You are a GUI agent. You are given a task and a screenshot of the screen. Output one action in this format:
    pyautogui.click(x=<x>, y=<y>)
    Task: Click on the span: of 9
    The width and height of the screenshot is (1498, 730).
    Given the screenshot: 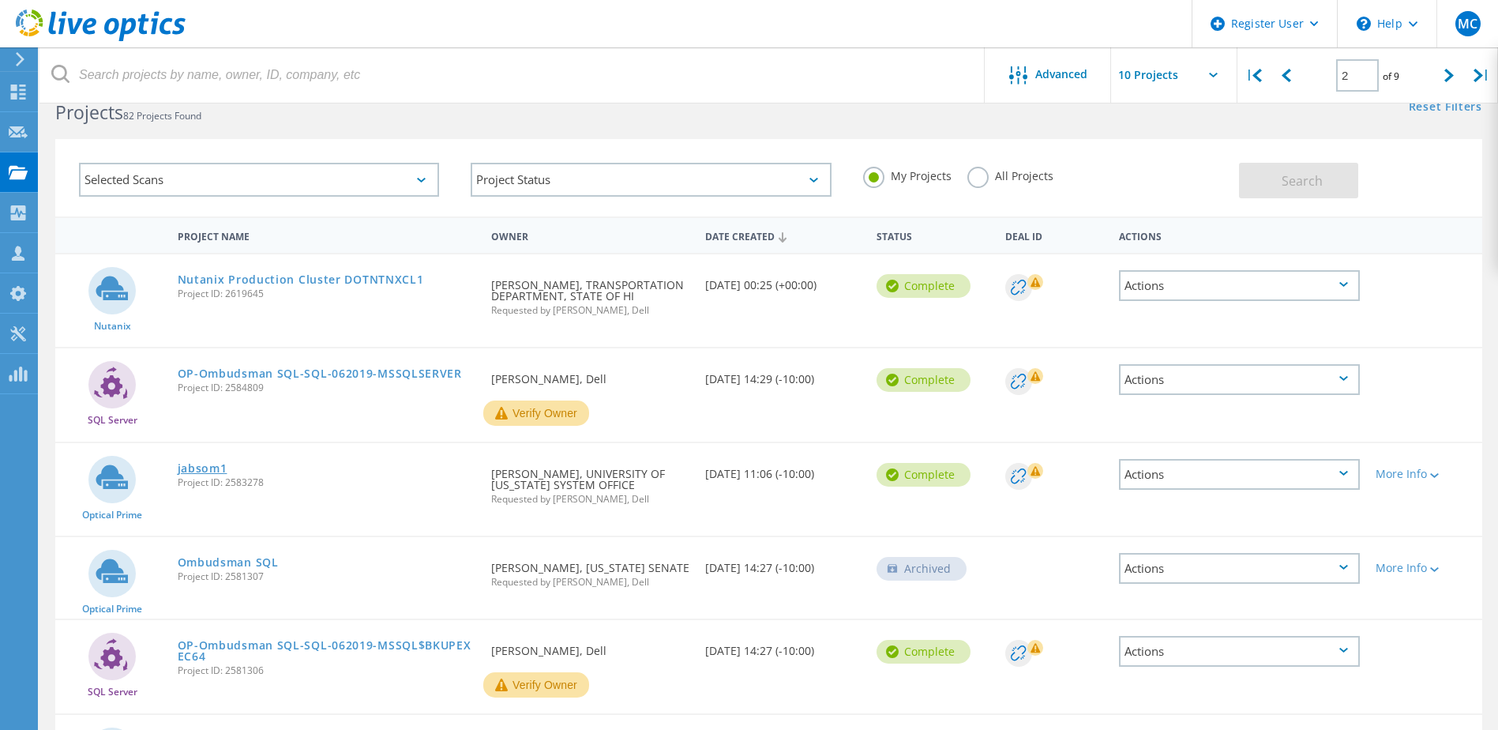 What is the action you would take?
    pyautogui.click(x=1391, y=76)
    